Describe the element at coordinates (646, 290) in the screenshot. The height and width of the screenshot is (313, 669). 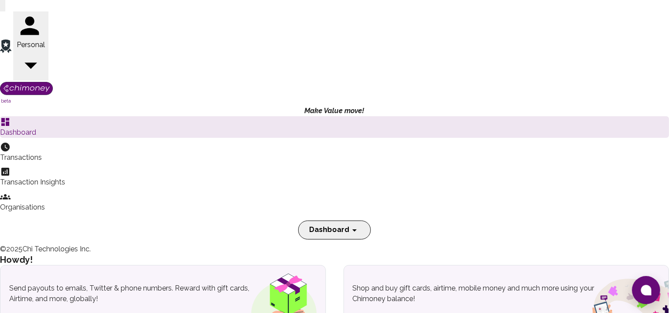
I see `button: Open chat window` at that location.